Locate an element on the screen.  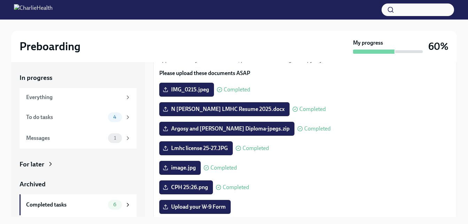
span: image.jpg is located at coordinates (180, 168).